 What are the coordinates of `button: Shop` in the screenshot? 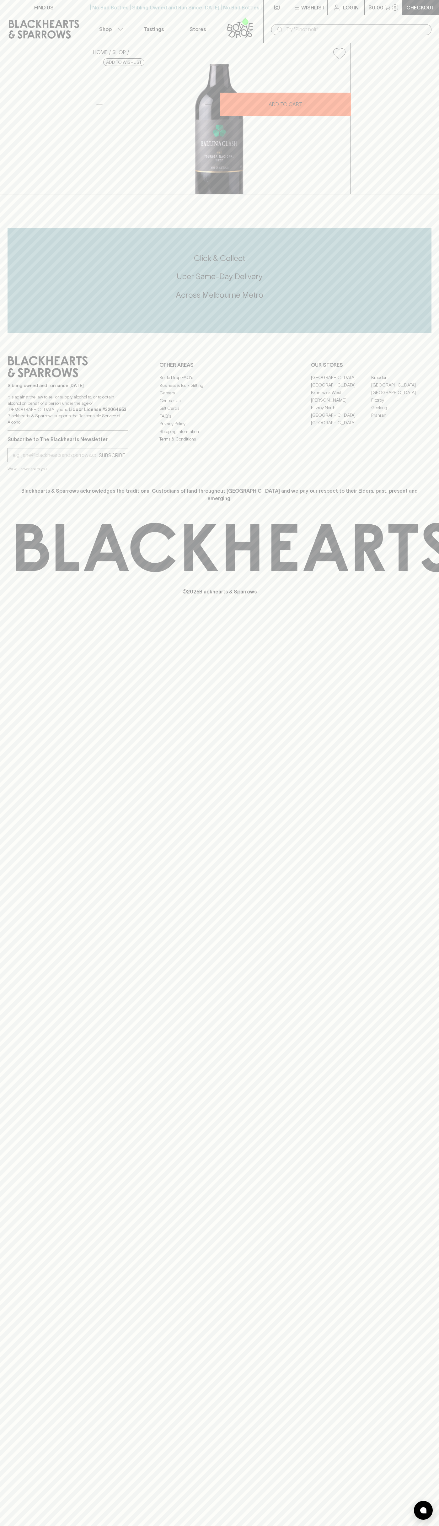 It's located at (110, 29).